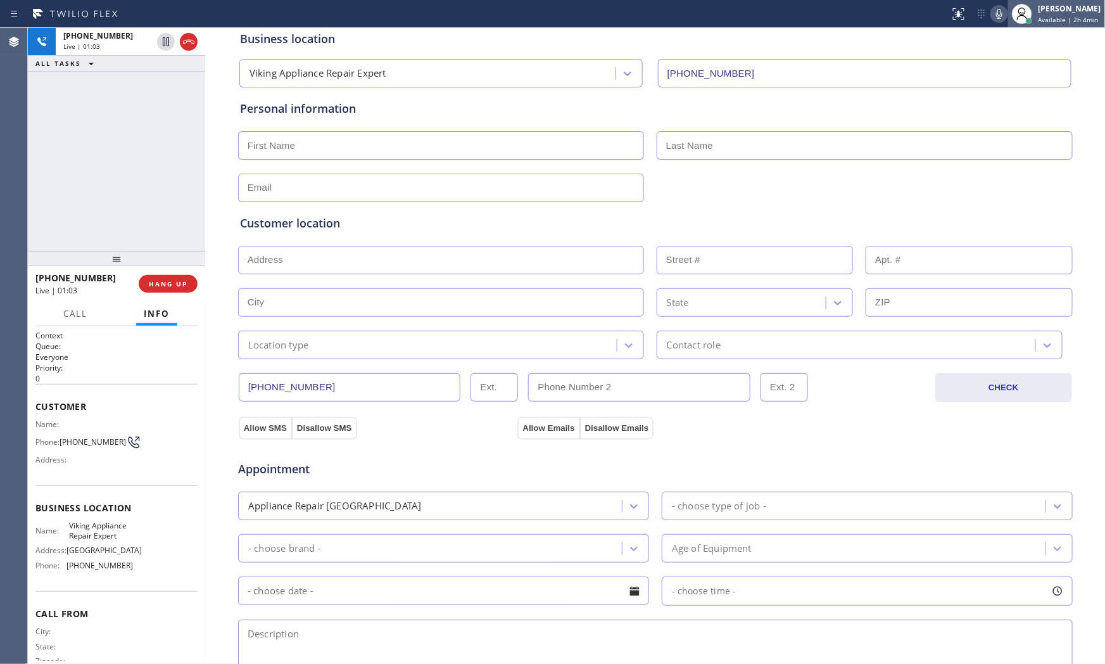  I want to click on span: Viking Appliance Repair Expert, so click(101, 530).